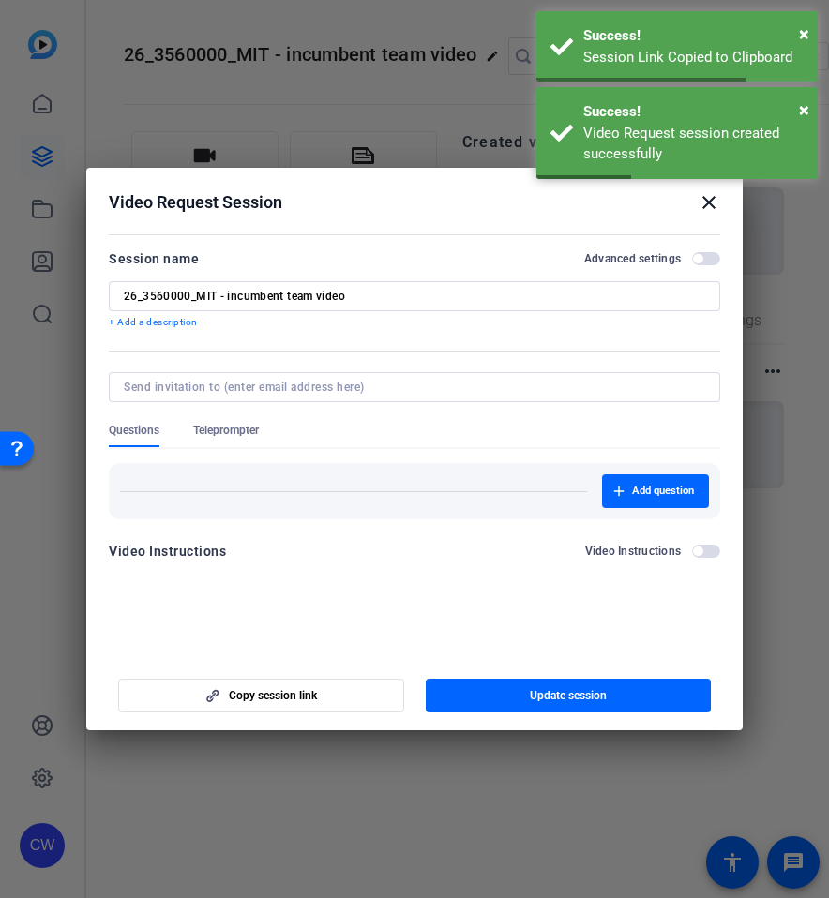 The width and height of the screenshot is (829, 898). I want to click on span: Add question, so click(663, 491).